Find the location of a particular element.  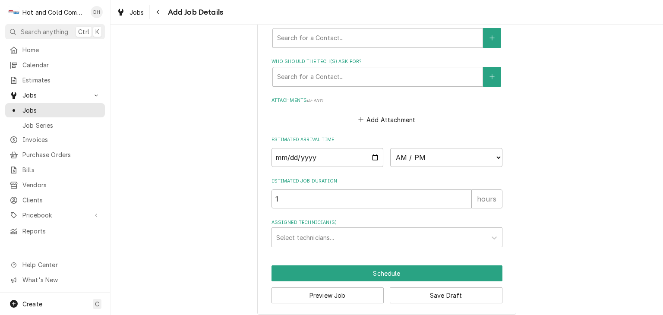

a: Purchase Orders is located at coordinates (55, 154).